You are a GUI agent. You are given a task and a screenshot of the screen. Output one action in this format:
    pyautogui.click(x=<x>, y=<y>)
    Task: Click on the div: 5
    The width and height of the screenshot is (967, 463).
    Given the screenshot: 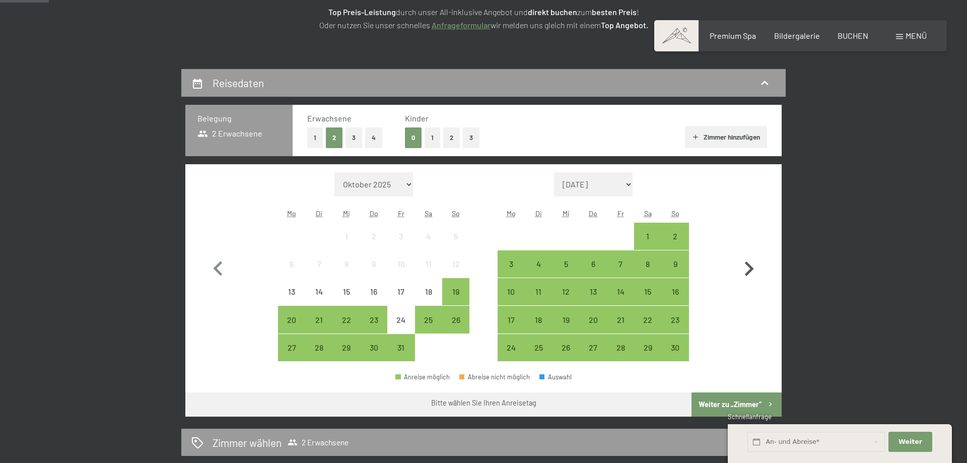 What is the action you would take?
    pyautogui.click(x=565, y=272)
    